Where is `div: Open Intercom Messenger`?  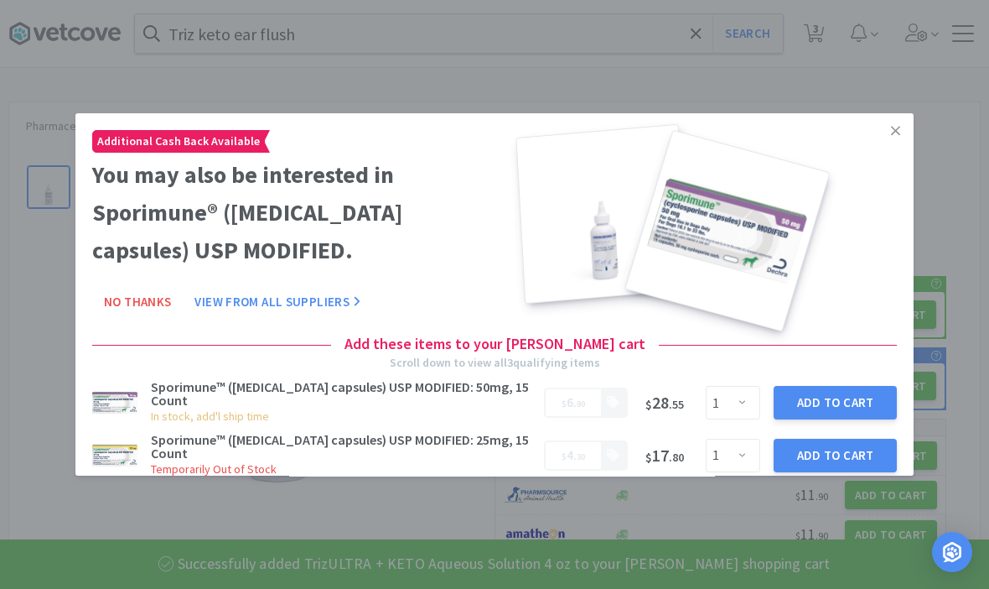 div: Open Intercom Messenger is located at coordinates (952, 552).